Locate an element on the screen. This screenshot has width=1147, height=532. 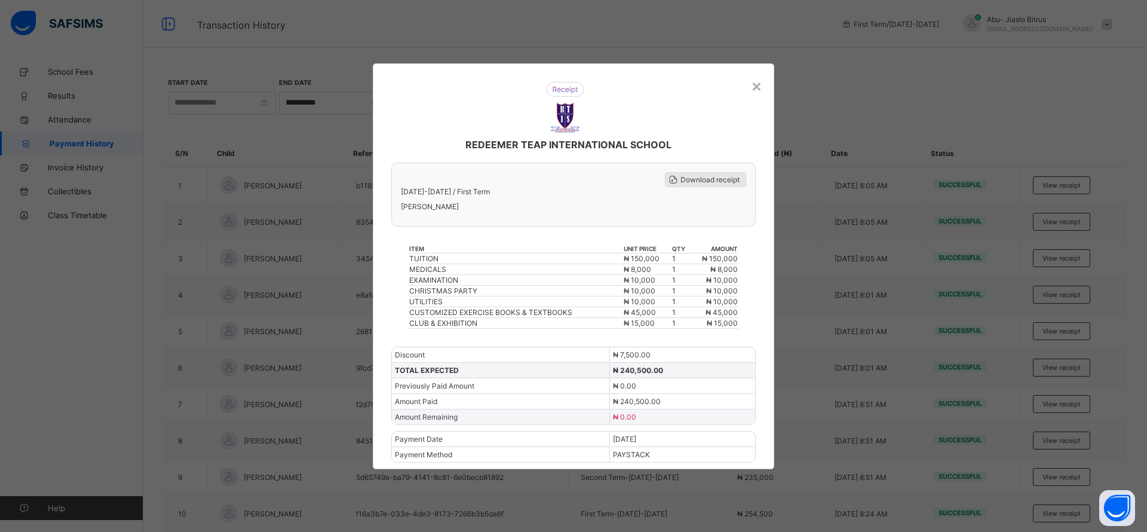
span: Payment Date is located at coordinates (419, 438).